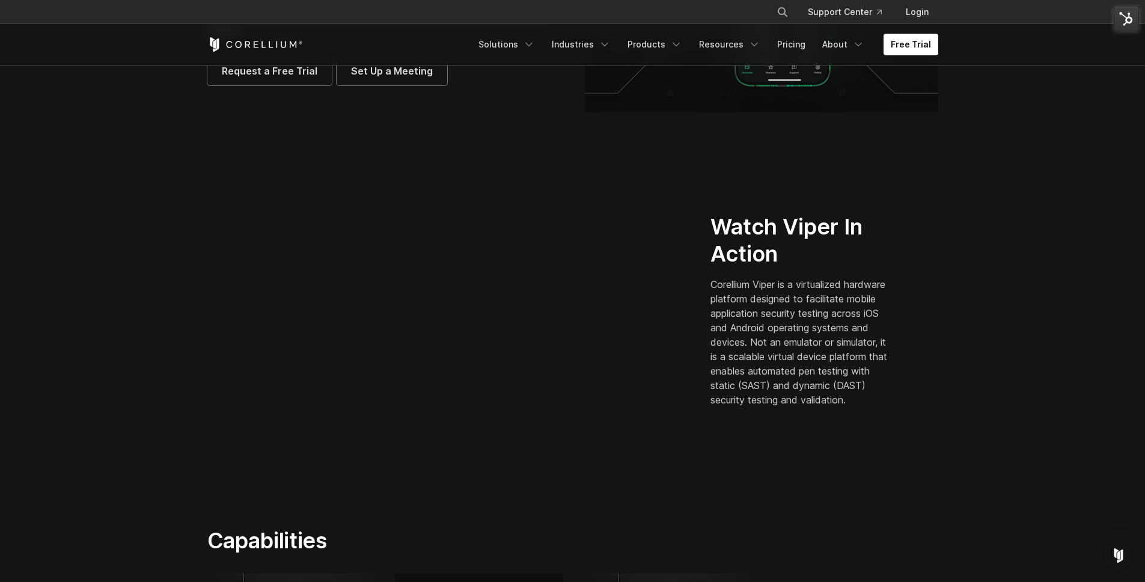 This screenshot has height=582, width=1145. I want to click on span: Request a Free Trial, so click(269, 71).